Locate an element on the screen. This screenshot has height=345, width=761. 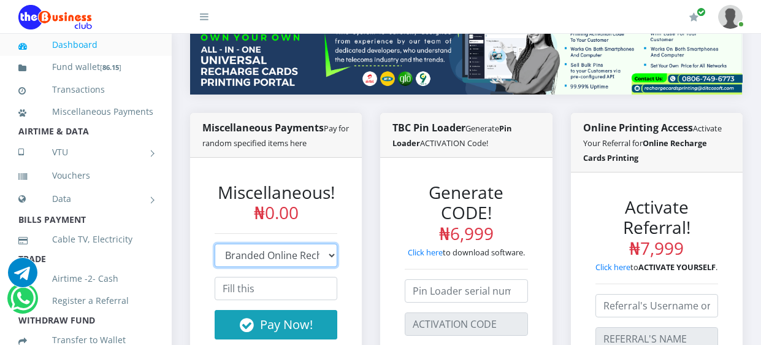
strong: TBC Pin Loader is located at coordinates (452, 135).